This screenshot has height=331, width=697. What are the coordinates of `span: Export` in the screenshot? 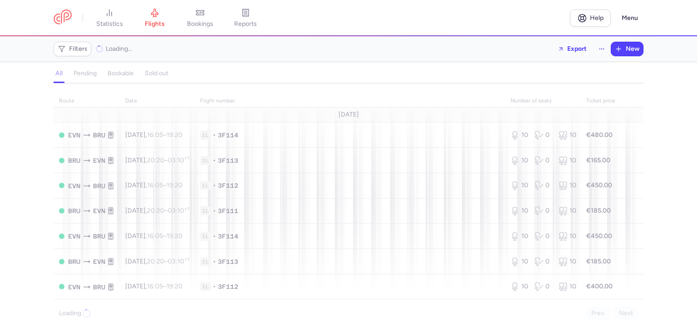 It's located at (577, 49).